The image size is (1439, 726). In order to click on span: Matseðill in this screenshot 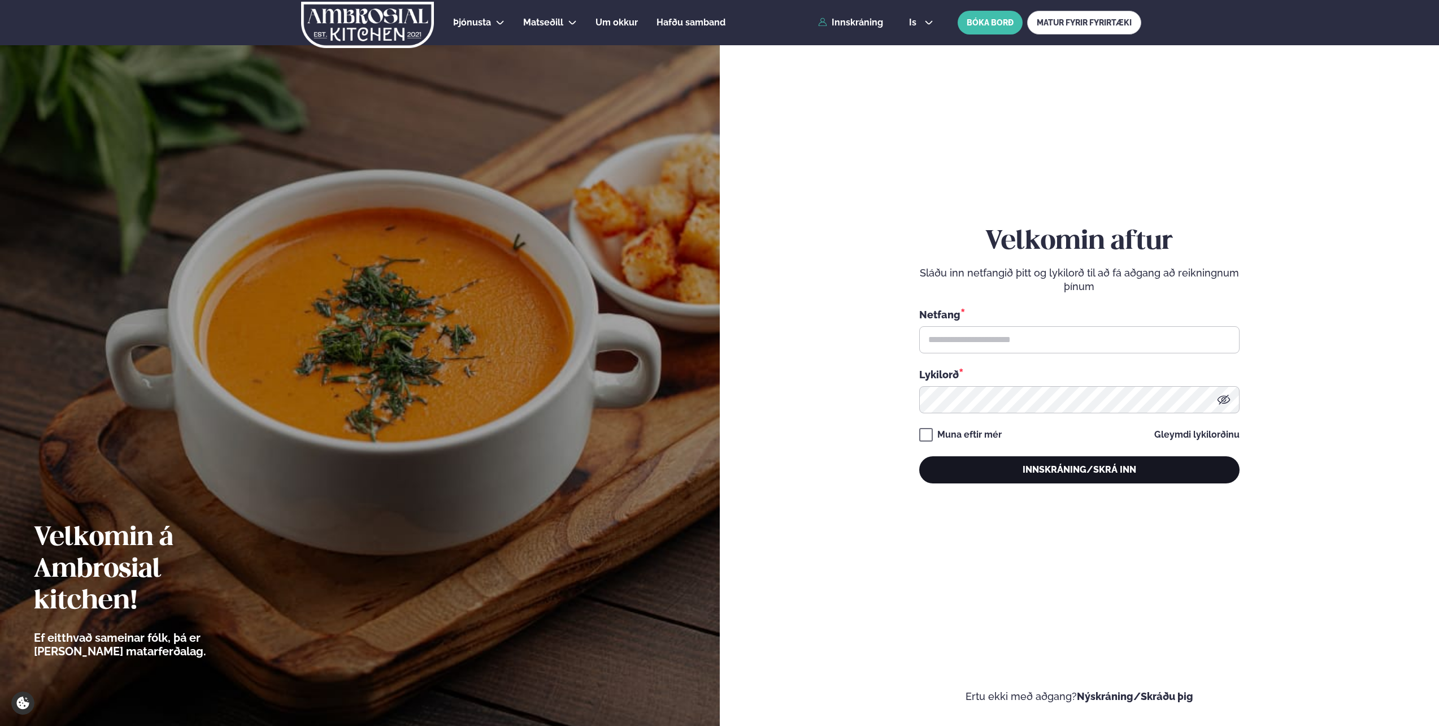, I will do `click(543, 22)`.